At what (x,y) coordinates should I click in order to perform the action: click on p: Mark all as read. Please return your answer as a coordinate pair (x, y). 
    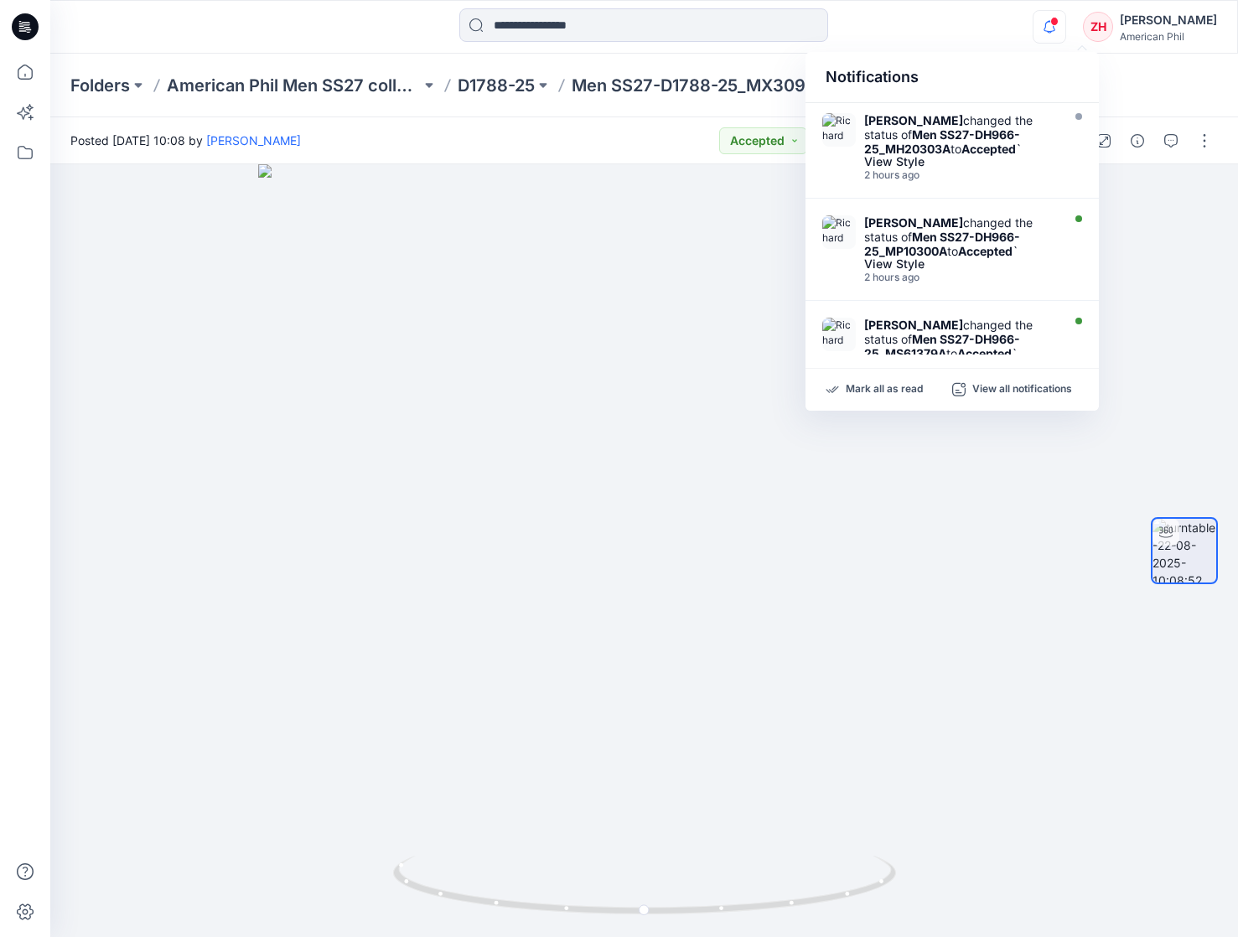
    Looking at the image, I should click on (884, 390).